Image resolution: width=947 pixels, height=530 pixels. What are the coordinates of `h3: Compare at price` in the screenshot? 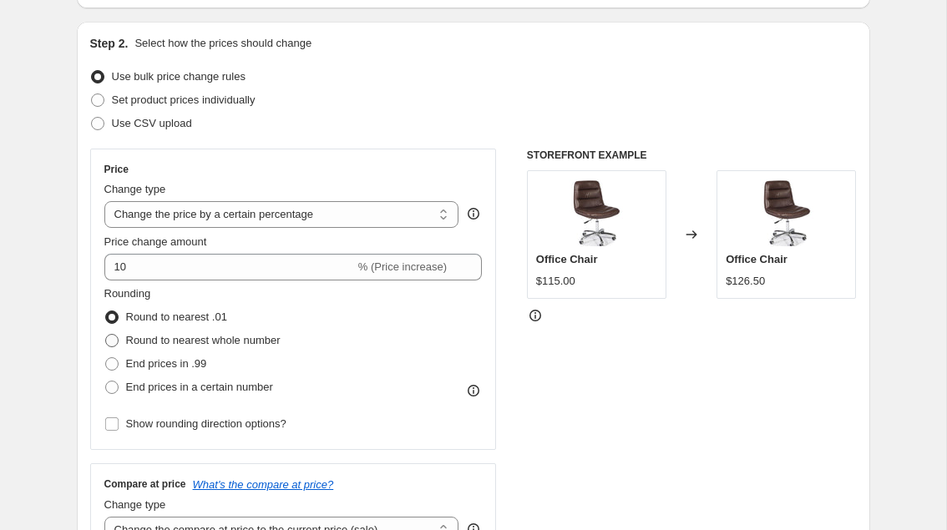 It's located at (145, 484).